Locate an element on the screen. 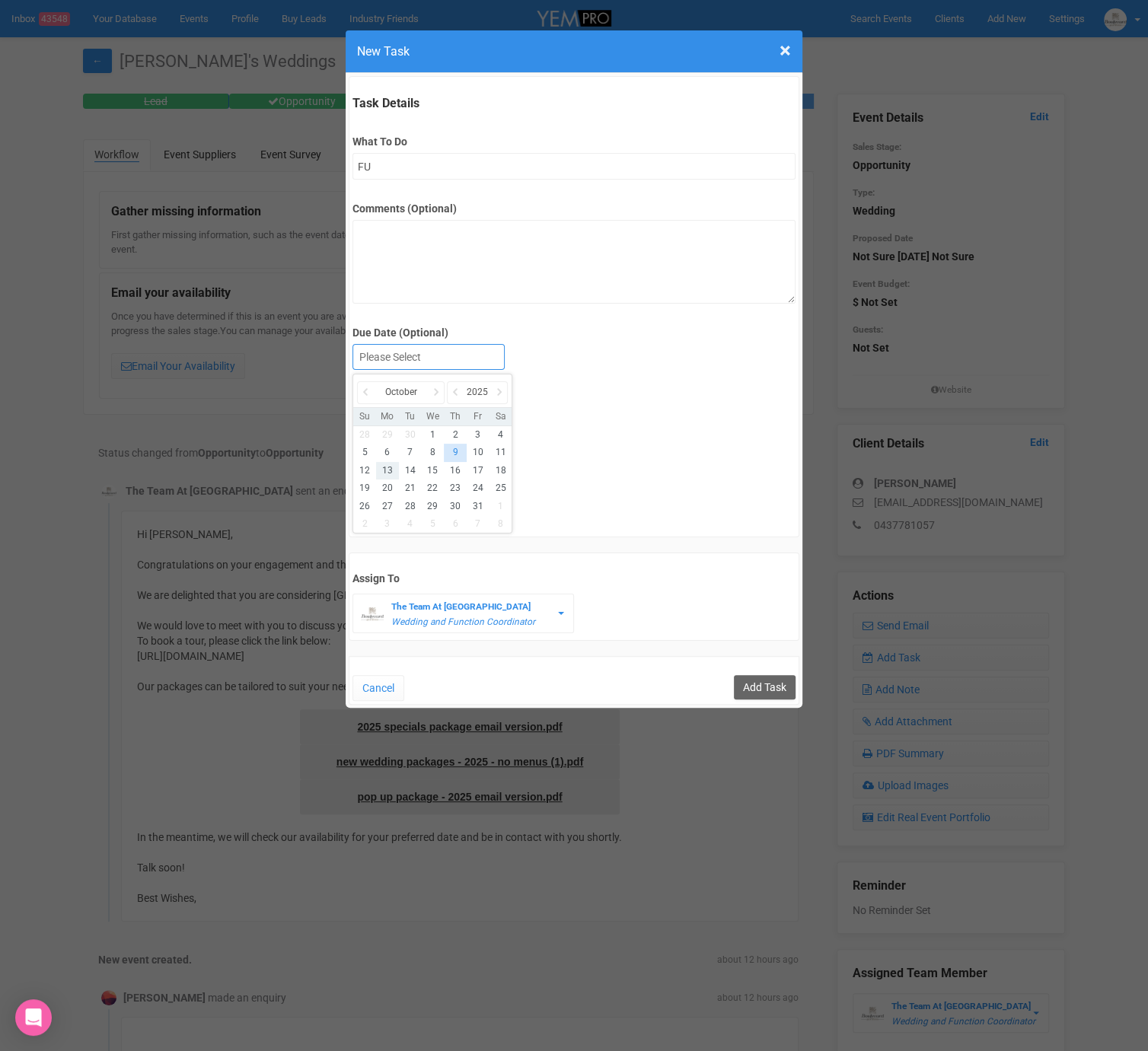 This screenshot has width=1148, height=1051. label: Assign To is located at coordinates (573, 578).